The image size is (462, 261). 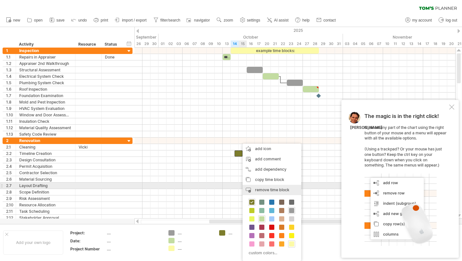 I want to click on div: Permit Acquisition, so click(x=46, y=166).